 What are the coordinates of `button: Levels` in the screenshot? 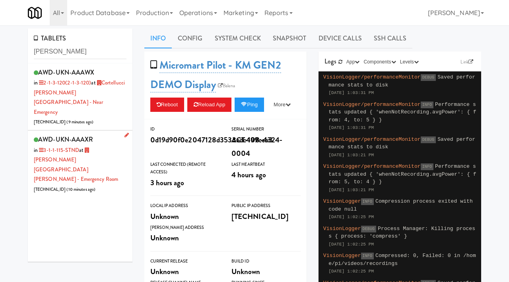 It's located at (409, 62).